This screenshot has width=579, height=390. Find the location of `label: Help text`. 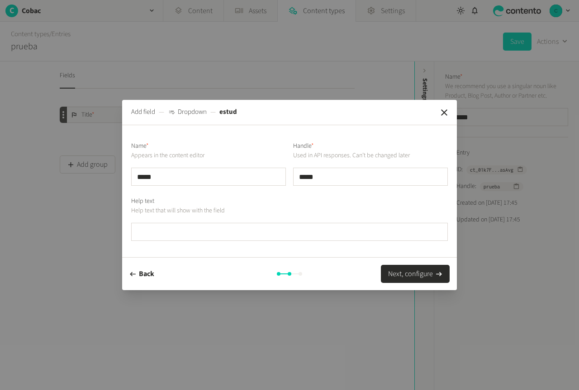

label: Help text is located at coordinates (142, 201).